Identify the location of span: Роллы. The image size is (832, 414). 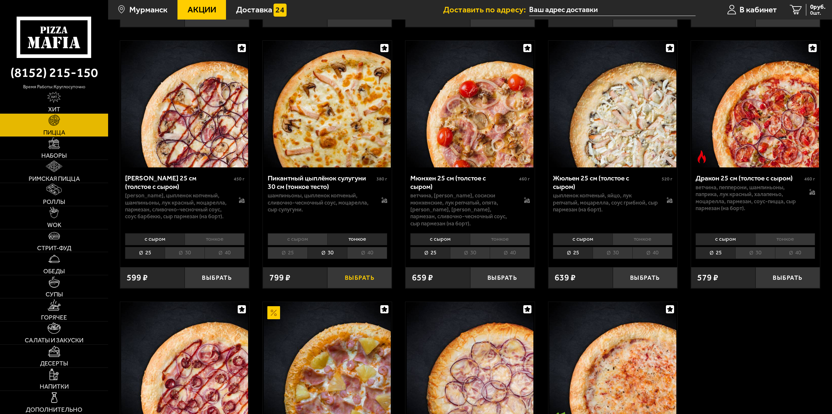
(54, 202).